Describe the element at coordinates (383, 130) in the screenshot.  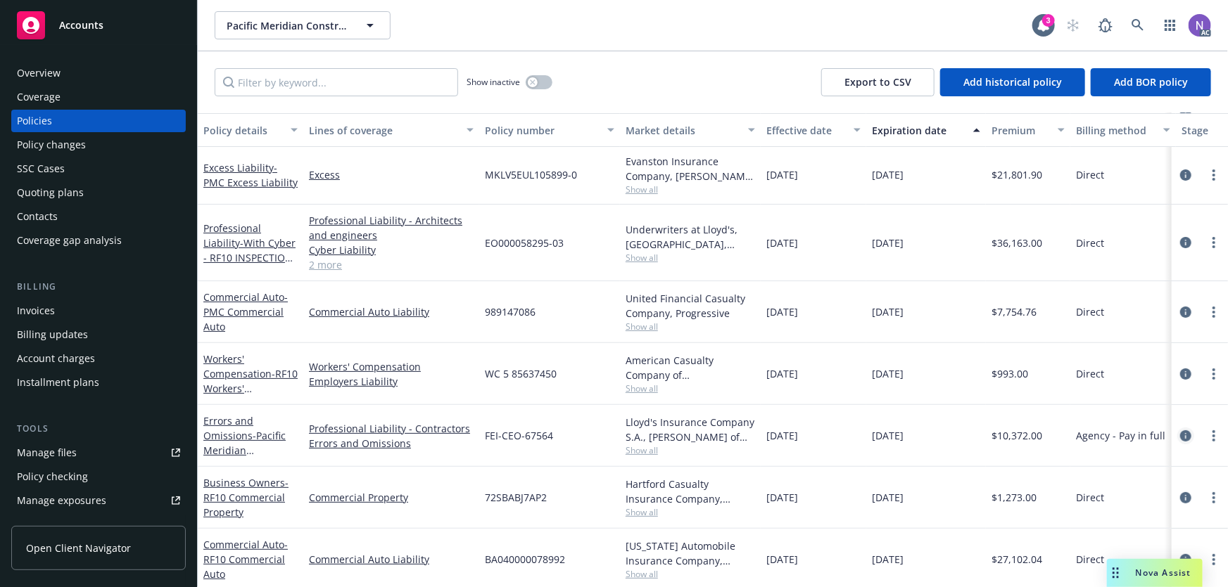
I see `div: Lines of coverage` at that location.